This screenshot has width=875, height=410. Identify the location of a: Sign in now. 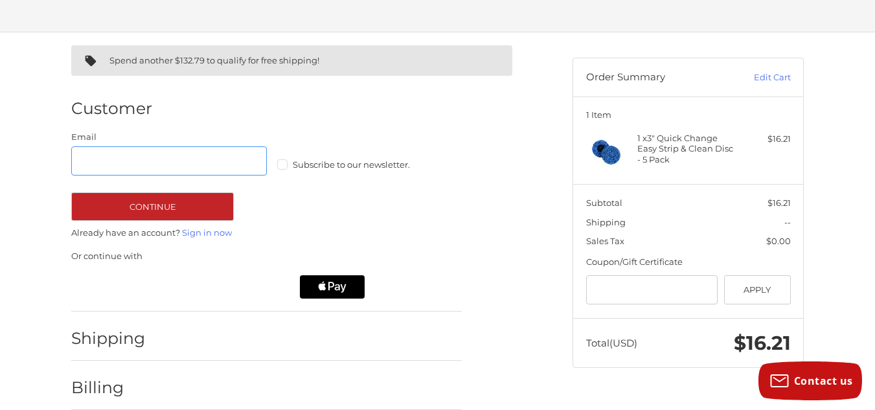
(207, 233).